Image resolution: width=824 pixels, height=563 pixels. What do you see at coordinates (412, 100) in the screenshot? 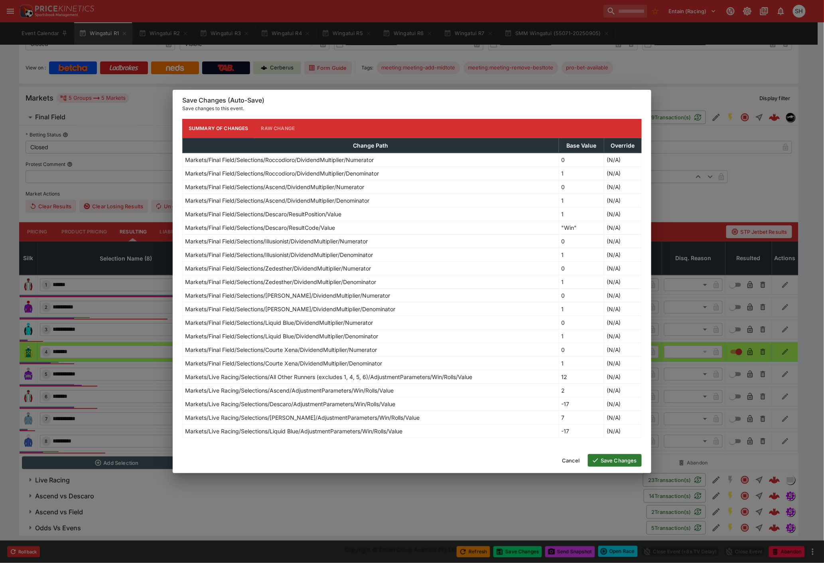
I see `h6: Save Changes (Auto-Save)` at bounding box center [412, 100].